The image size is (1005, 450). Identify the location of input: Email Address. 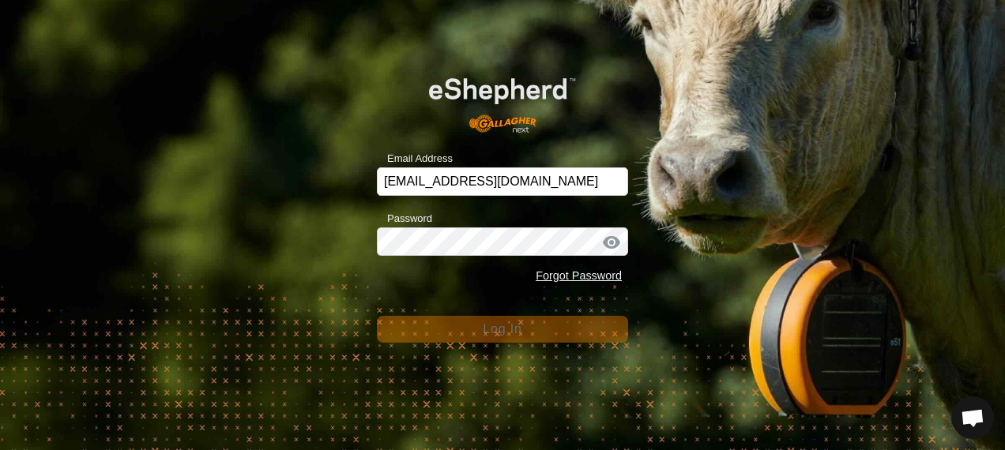
(502, 182).